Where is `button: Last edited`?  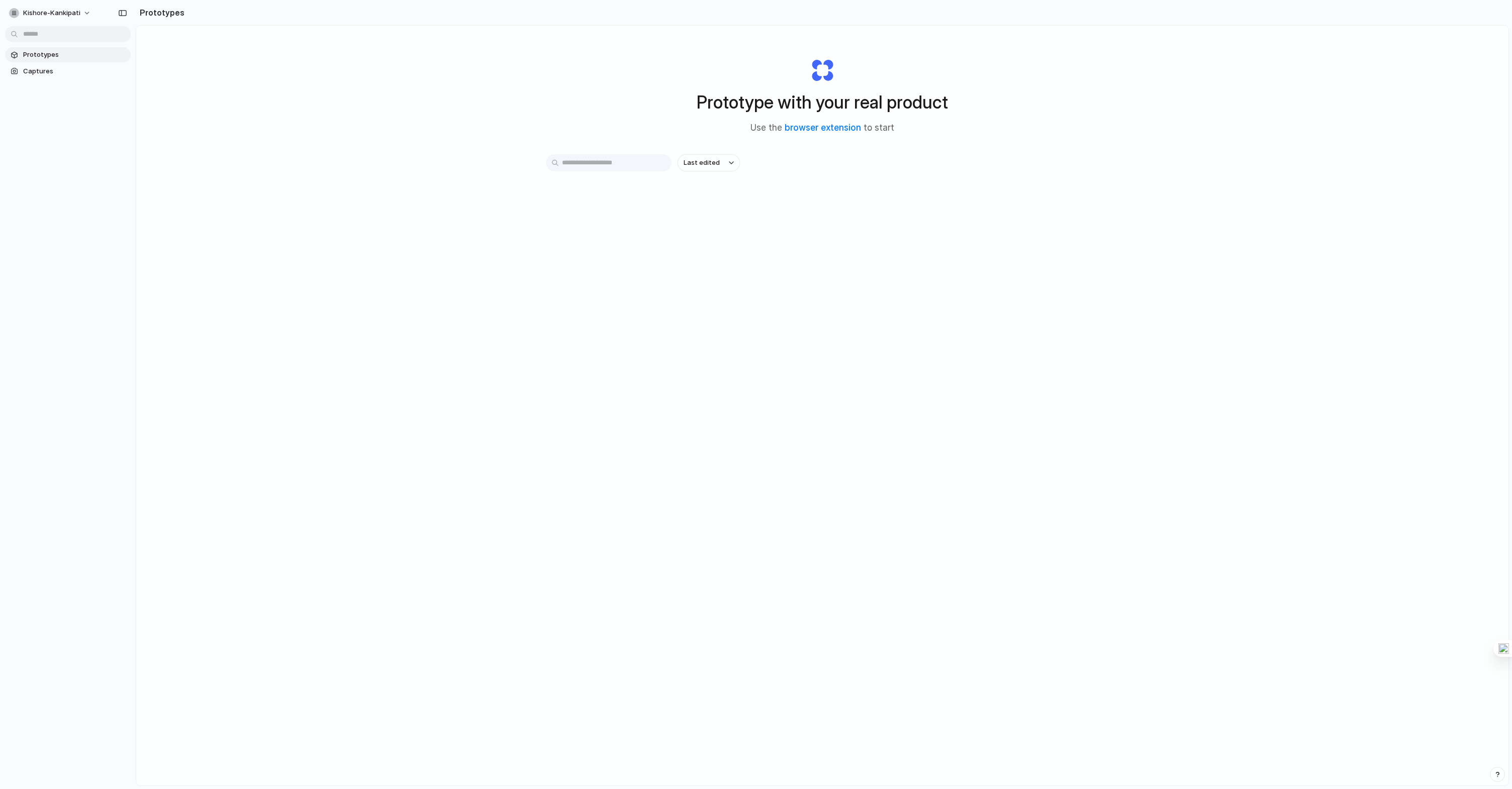 button: Last edited is located at coordinates (708, 163).